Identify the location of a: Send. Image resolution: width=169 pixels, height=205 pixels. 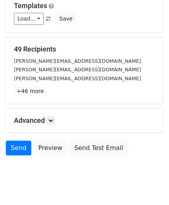
(19, 148).